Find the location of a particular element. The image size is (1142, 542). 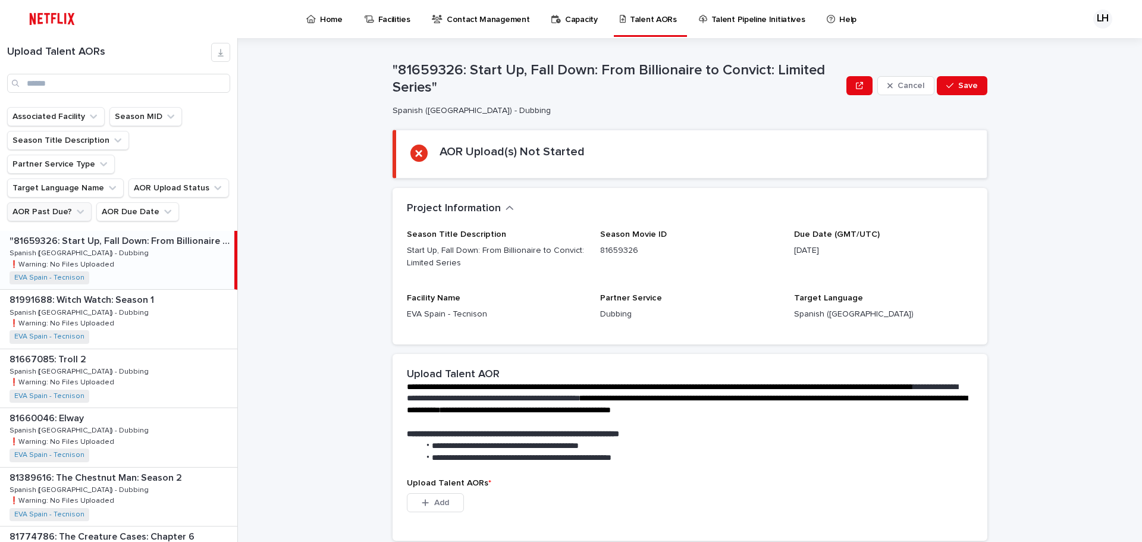

button: Cancel is located at coordinates (906, 86).